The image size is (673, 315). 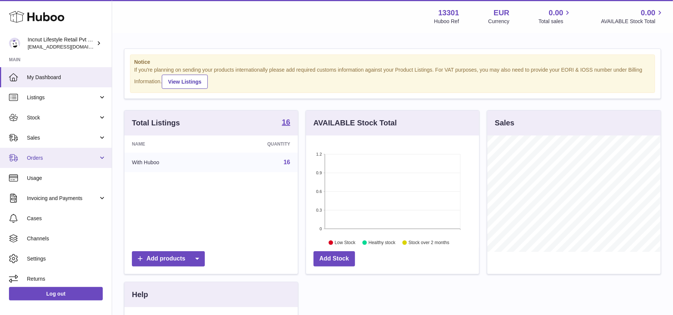 I want to click on th: Quantity, so click(x=257, y=144).